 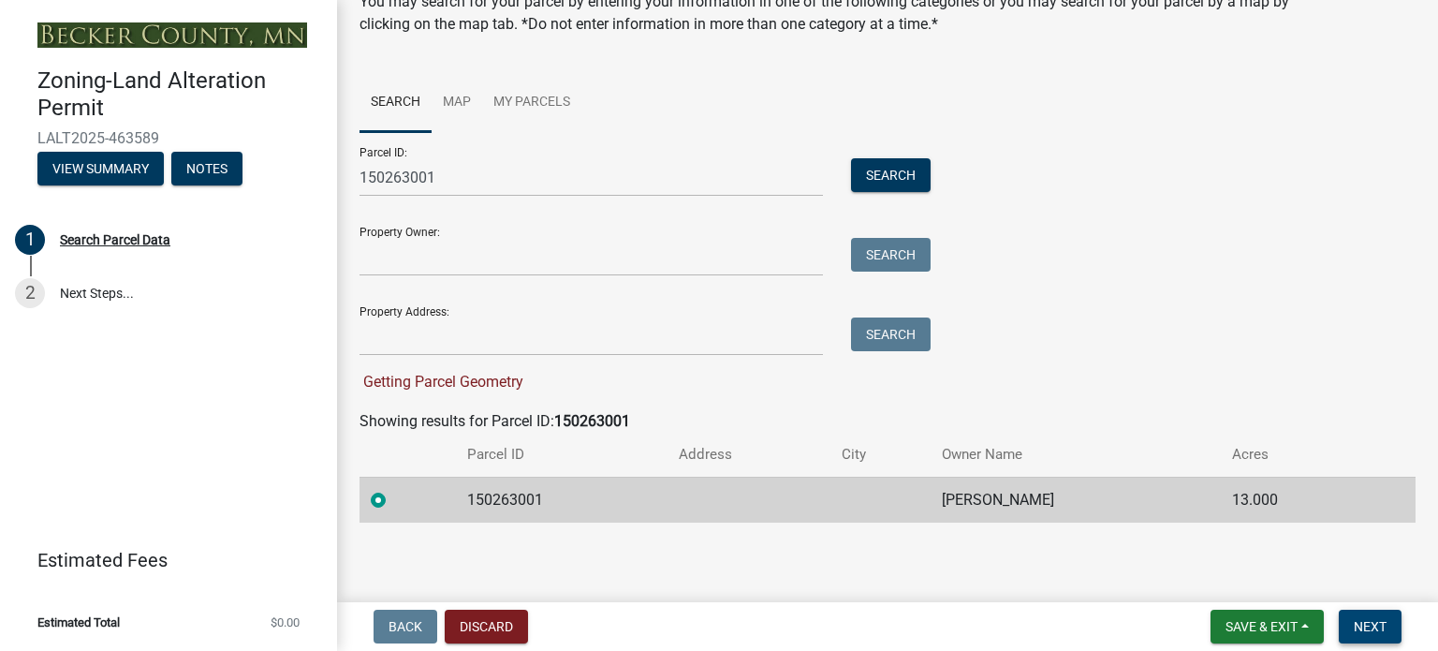 I want to click on td: 13.000, so click(x=1294, y=499).